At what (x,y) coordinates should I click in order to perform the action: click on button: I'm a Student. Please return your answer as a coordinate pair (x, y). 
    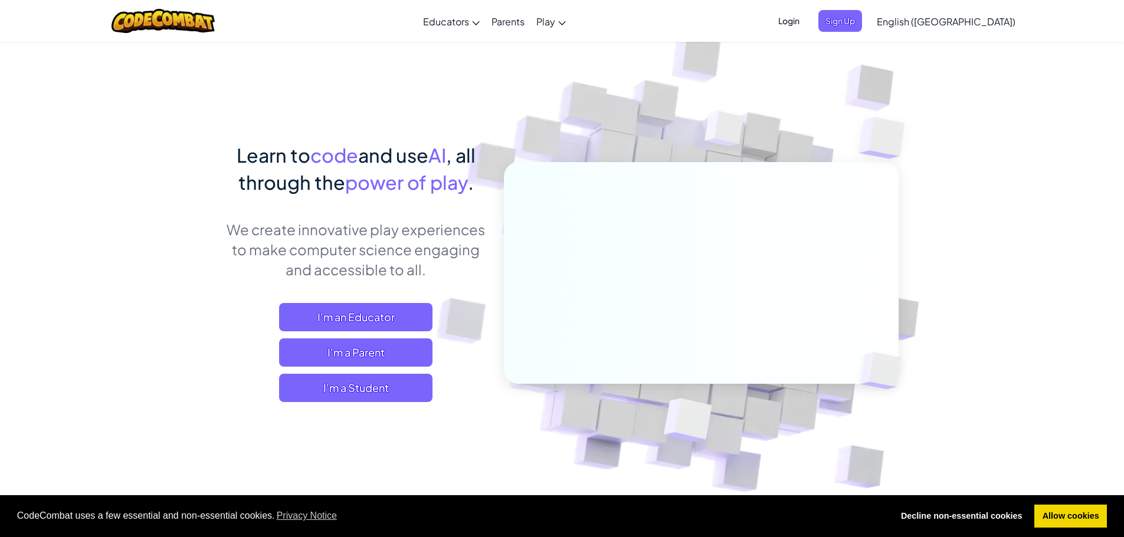
    Looking at the image, I should click on (356, 388).